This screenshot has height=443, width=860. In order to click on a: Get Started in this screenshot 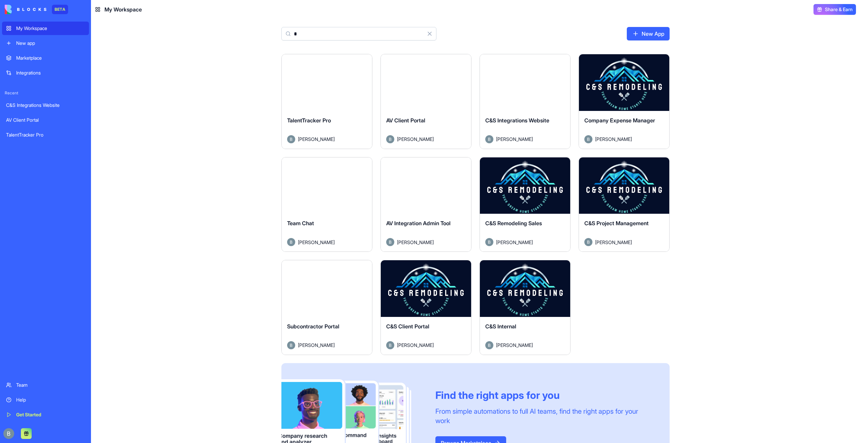, I will do `click(45, 414)`.